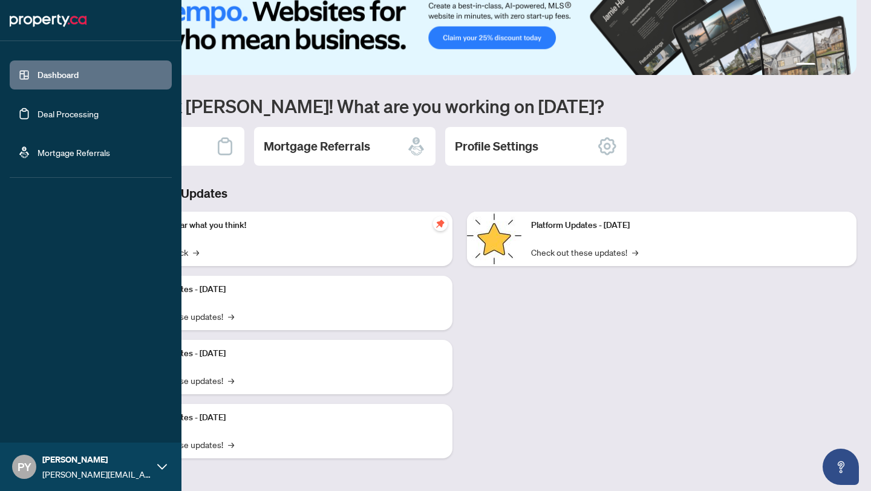  What do you see at coordinates (317, 146) in the screenshot?
I see `h2: Mortgage Referrals` at bounding box center [317, 146].